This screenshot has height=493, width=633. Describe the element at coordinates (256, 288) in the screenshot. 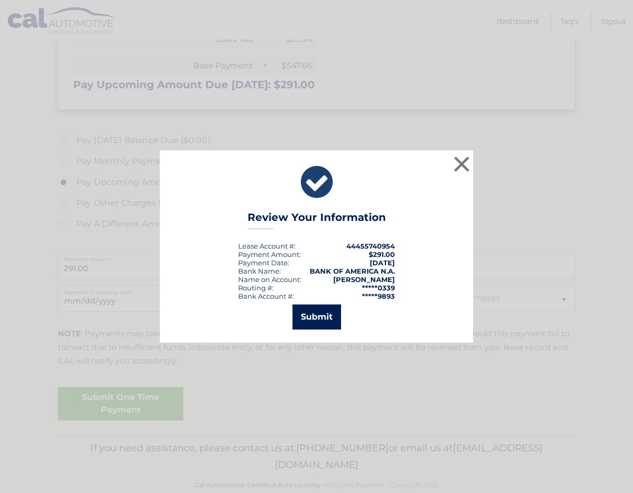

I see `div: Routing #:` at that location.